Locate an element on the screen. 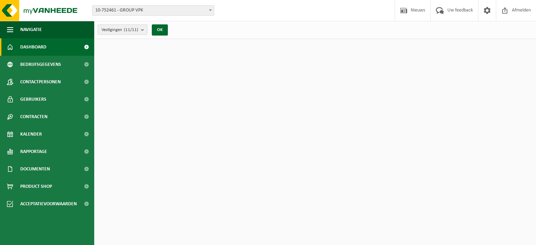 The height and width of the screenshot is (245, 536). span: Navigatie is located at coordinates (31, 30).